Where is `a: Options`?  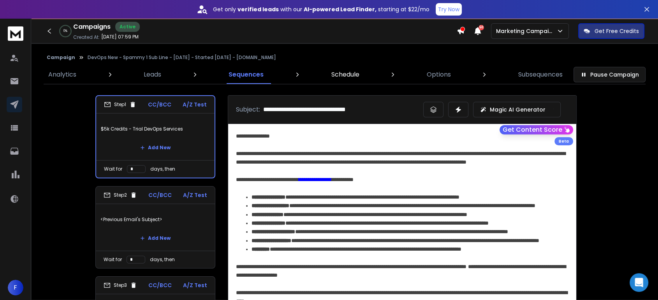
a: Options is located at coordinates (439, 75).